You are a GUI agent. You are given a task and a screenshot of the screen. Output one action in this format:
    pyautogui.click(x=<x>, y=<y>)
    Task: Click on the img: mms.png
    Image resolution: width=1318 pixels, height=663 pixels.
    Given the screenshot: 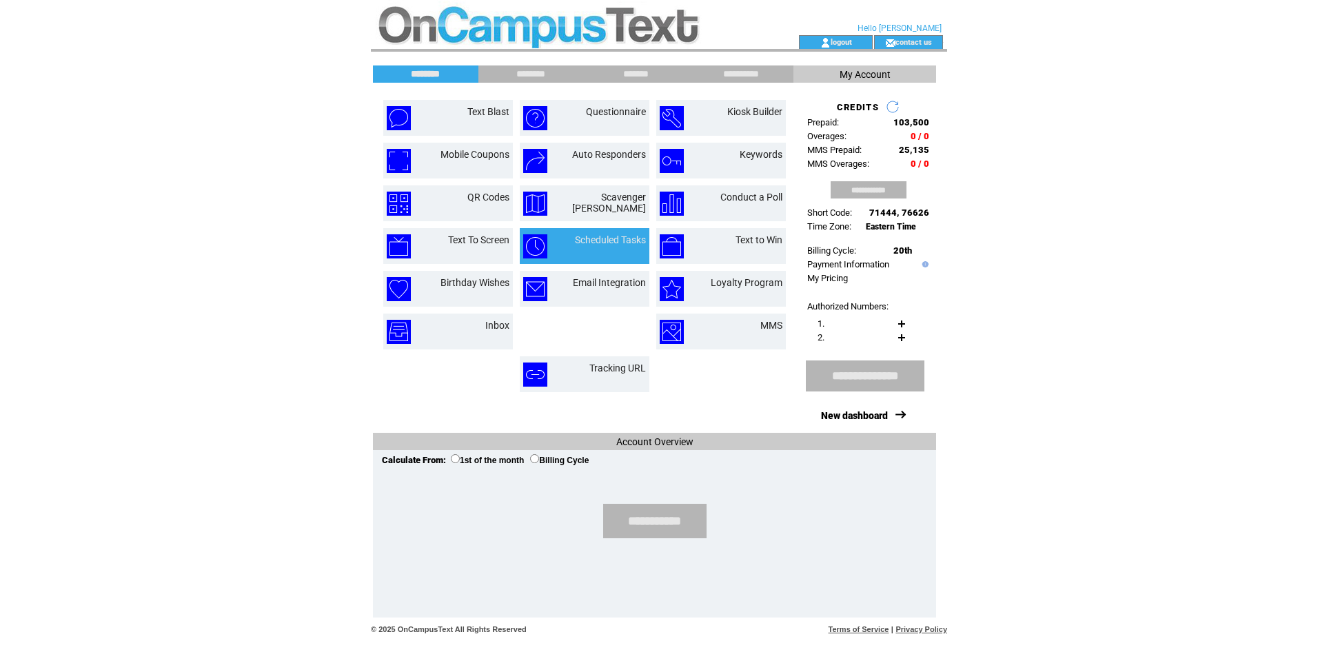 What is the action you would take?
    pyautogui.click(x=672, y=332)
    